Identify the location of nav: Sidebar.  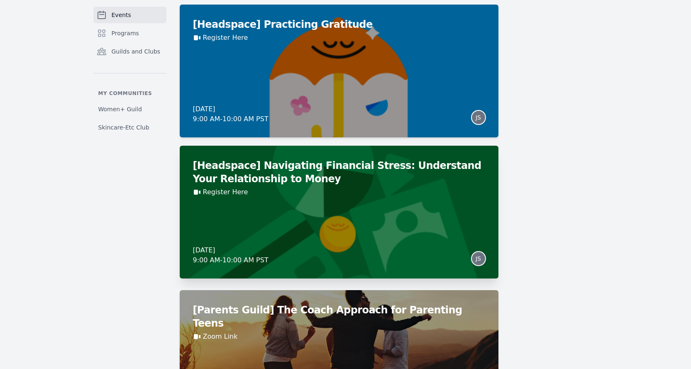
(130, 71).